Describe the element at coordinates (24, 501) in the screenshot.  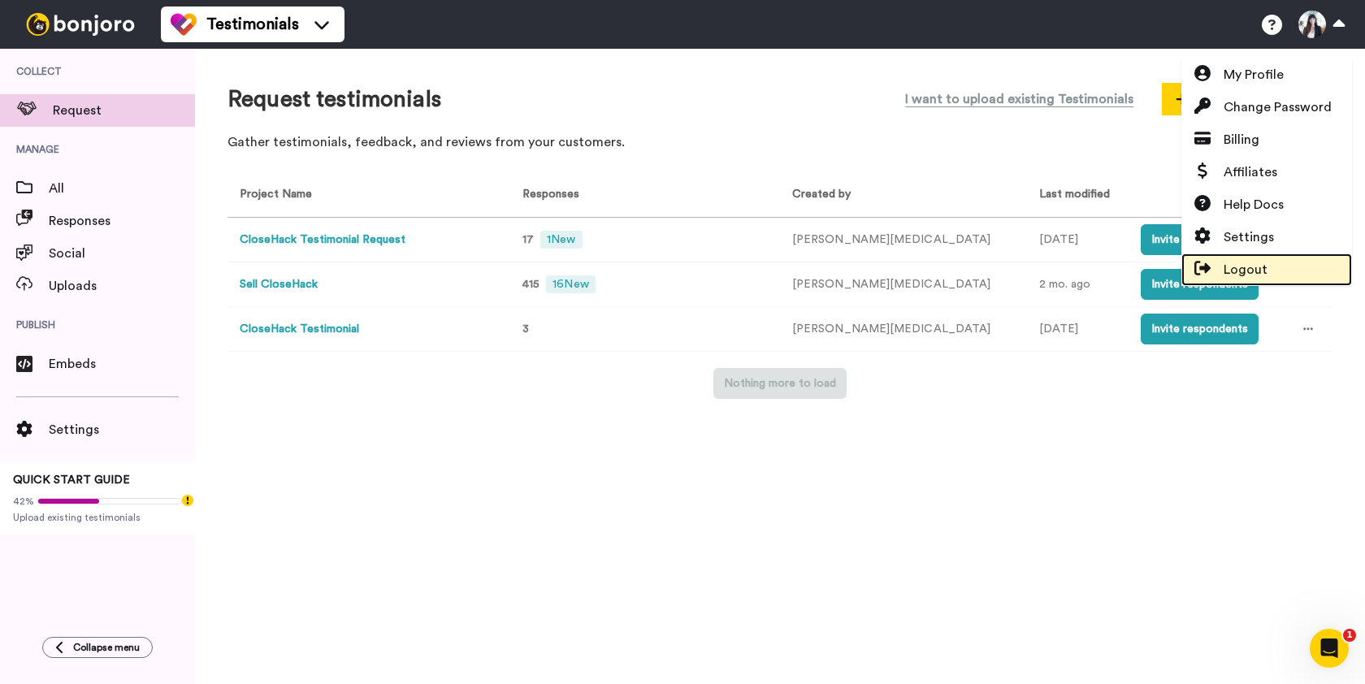
I see `span: 42%` at that location.